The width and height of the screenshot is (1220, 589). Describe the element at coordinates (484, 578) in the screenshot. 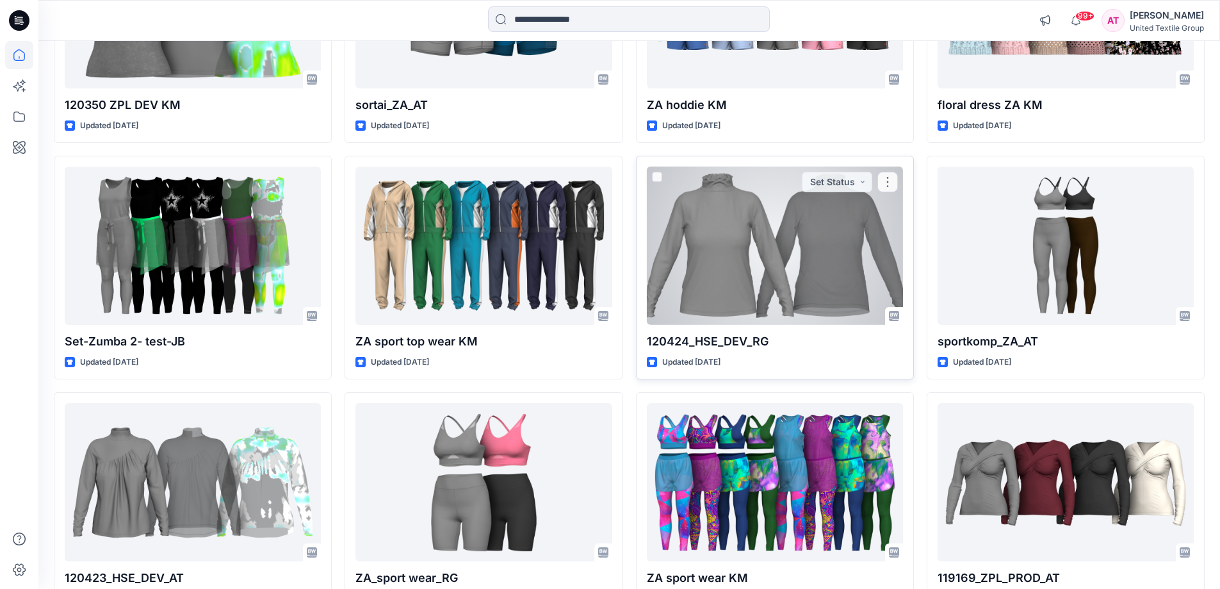

I see `p: ZA_sport wear_RG` at that location.